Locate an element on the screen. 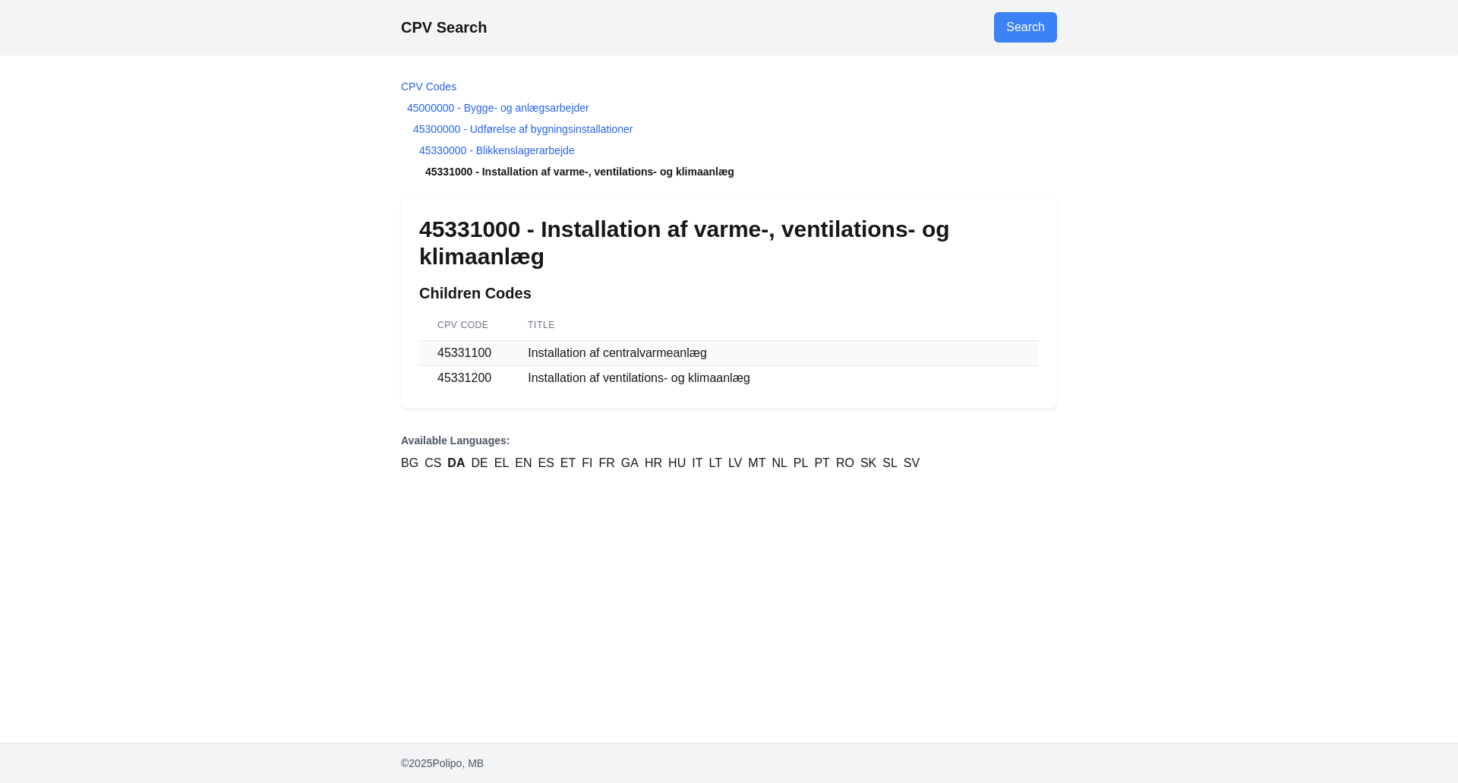 This screenshot has height=783, width=1458. a: Go to search is located at coordinates (1025, 27).